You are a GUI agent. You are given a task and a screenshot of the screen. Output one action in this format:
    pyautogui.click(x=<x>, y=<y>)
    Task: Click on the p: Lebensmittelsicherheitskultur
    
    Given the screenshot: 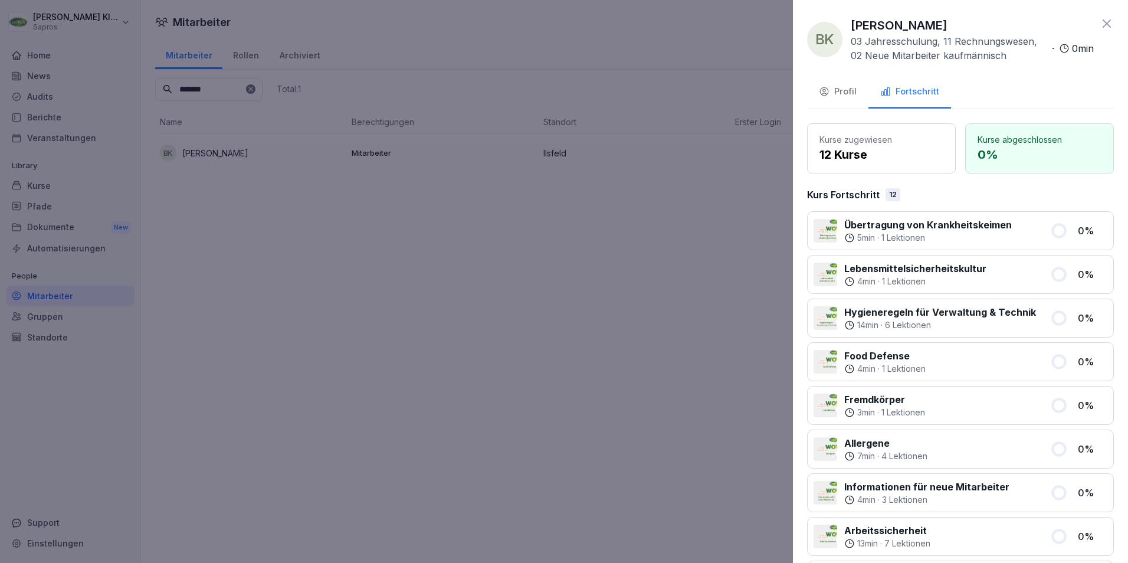 What is the action you would take?
    pyautogui.click(x=915, y=268)
    